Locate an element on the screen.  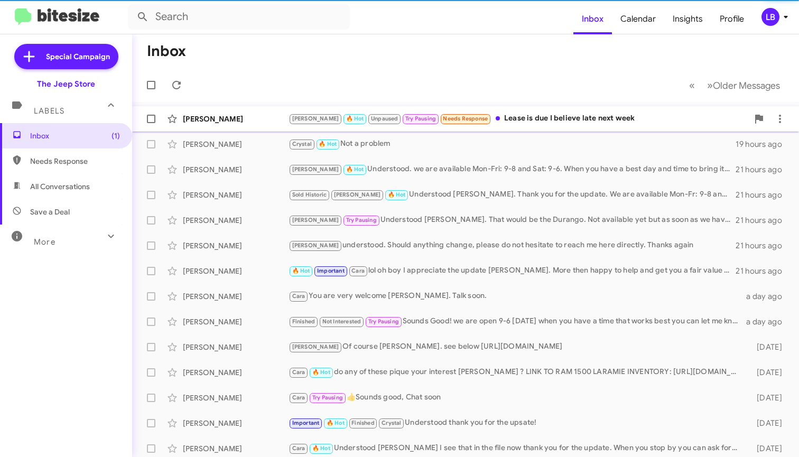
span: Insights is located at coordinates (688, 19).